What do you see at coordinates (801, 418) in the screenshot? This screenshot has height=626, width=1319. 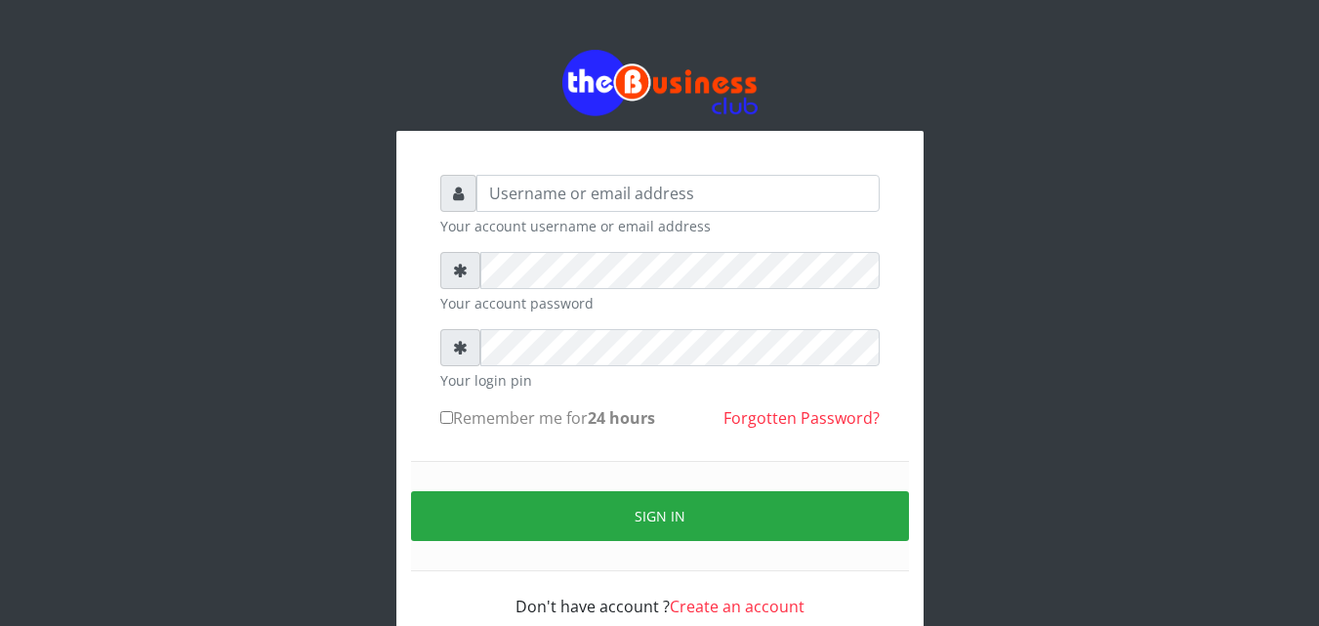 I see `a: Forgotten Password?` at bounding box center [801, 418].